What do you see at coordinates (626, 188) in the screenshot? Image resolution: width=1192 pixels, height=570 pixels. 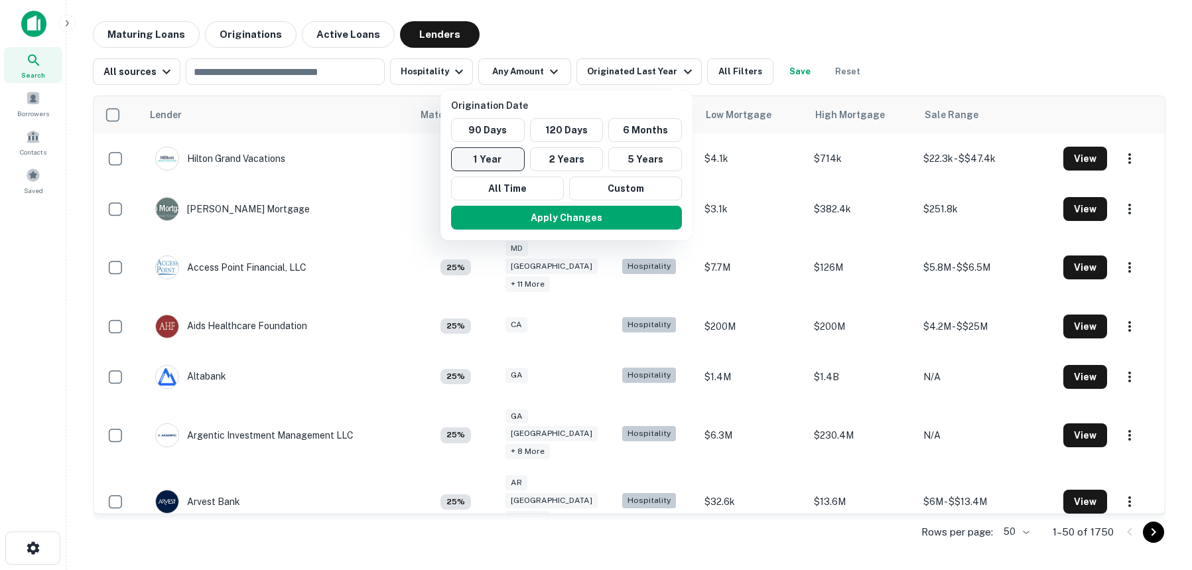 I see `button: Custom` at bounding box center [626, 188].